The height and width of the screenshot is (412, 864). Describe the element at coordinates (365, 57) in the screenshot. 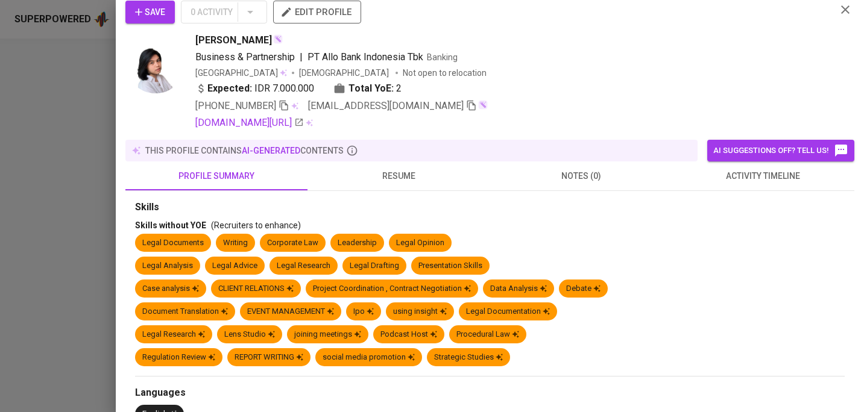

I see `span: PT Allo Bank Indonesia Tbk` at that location.